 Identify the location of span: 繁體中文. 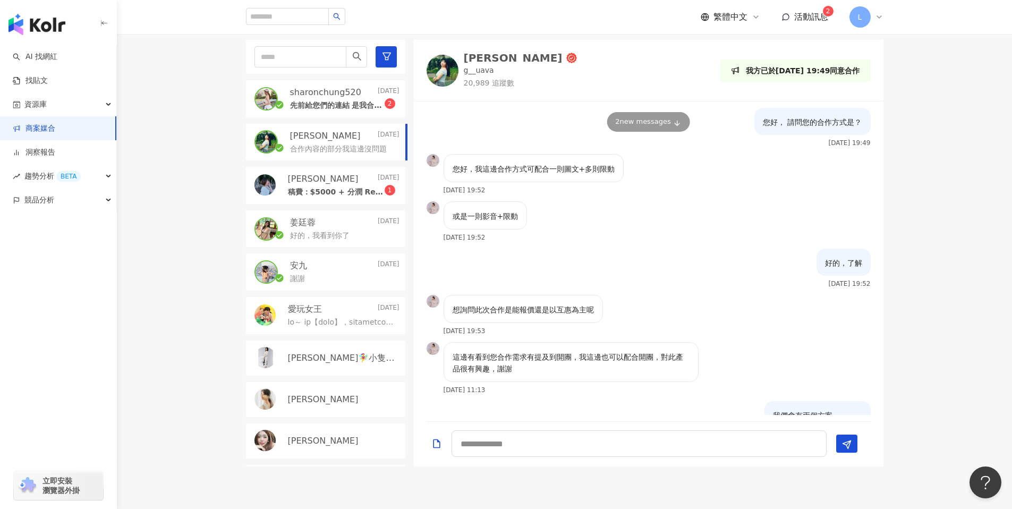
(730, 17).